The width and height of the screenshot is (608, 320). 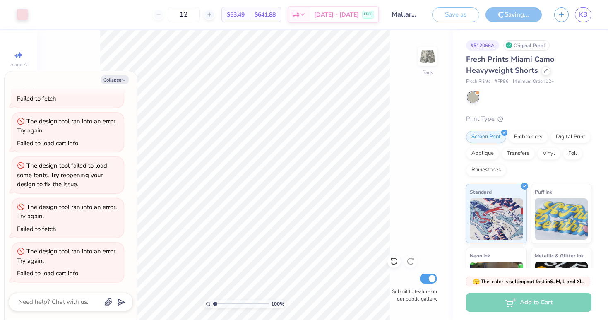 I want to click on span: Fresh Prints, so click(x=478, y=82).